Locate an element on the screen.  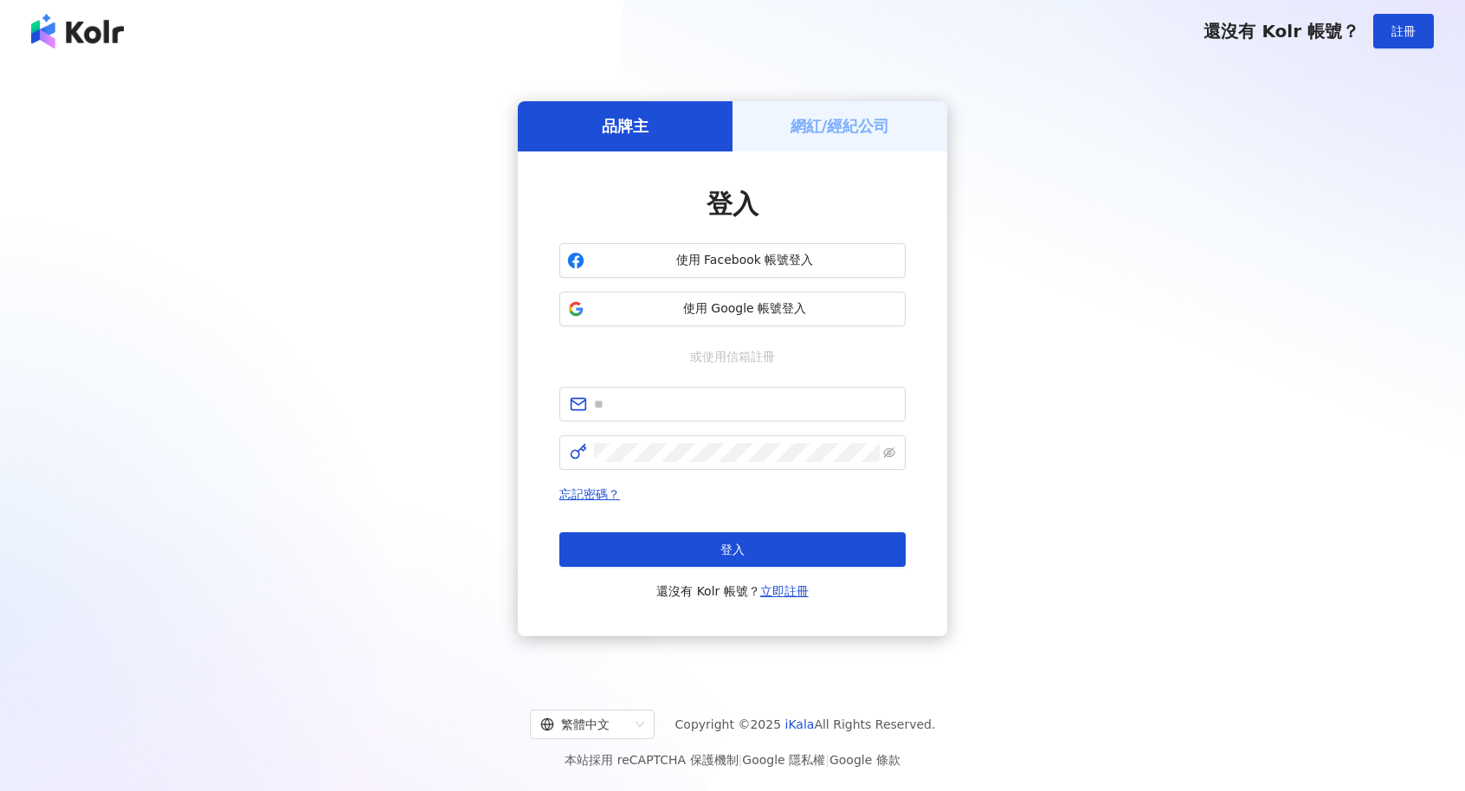
span: 或使用信箱註冊 is located at coordinates (733, 357).